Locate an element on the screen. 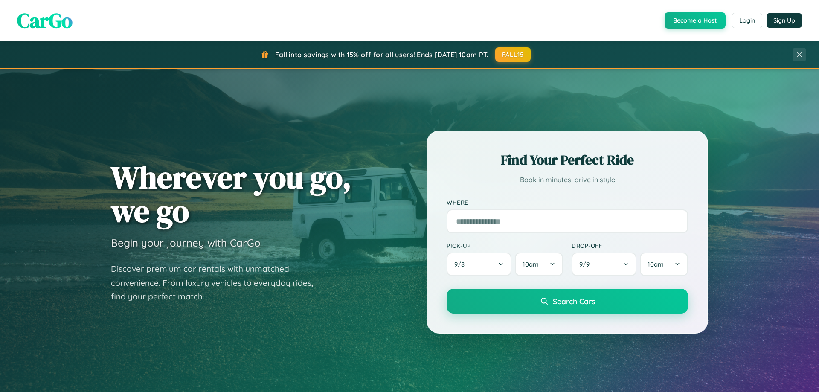  label: Pick-up is located at coordinates (504, 245).